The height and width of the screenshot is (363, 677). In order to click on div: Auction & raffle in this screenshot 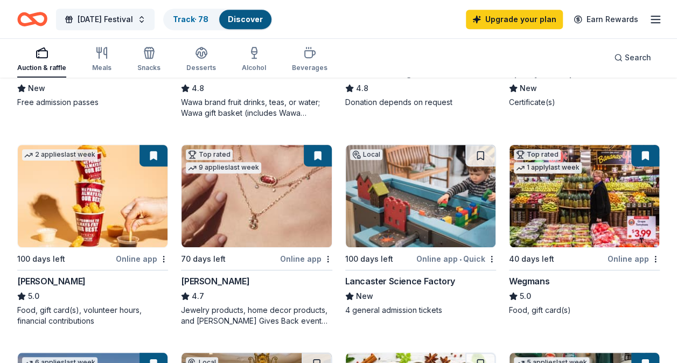, I will do `click(41, 68)`.